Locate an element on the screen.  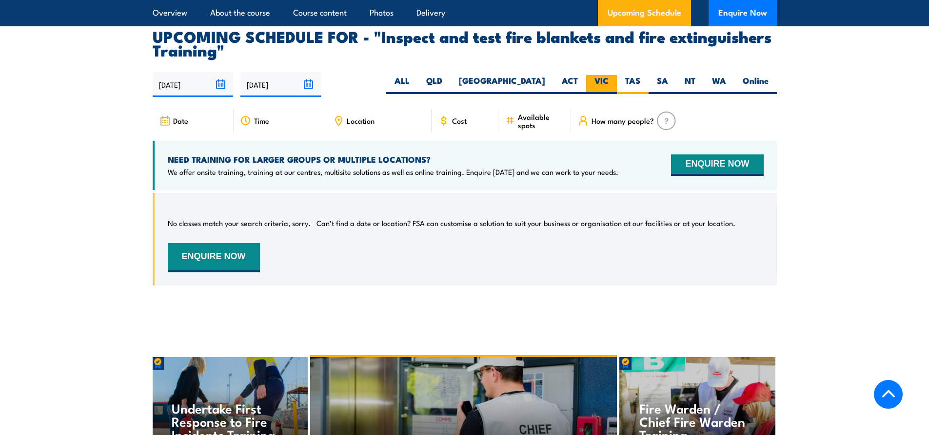
span: Available spots is located at coordinates (541, 121).